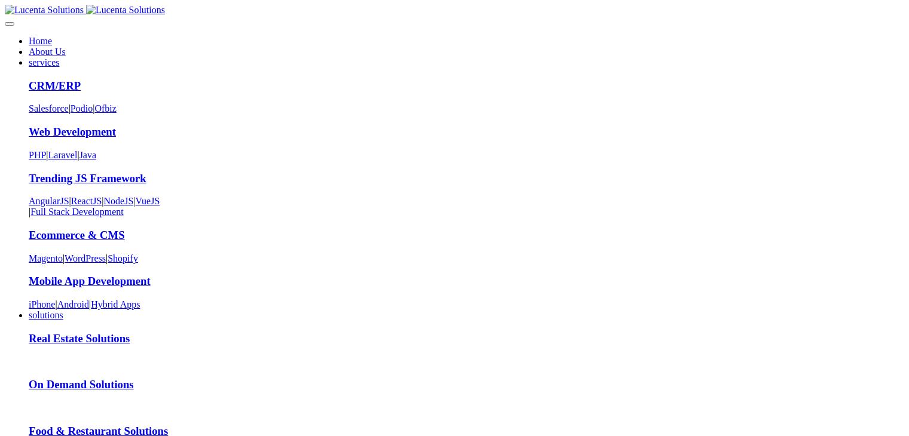 This screenshot has height=436, width=909. Describe the element at coordinates (90, 281) in the screenshot. I see `a: Mobile App Development` at that location.